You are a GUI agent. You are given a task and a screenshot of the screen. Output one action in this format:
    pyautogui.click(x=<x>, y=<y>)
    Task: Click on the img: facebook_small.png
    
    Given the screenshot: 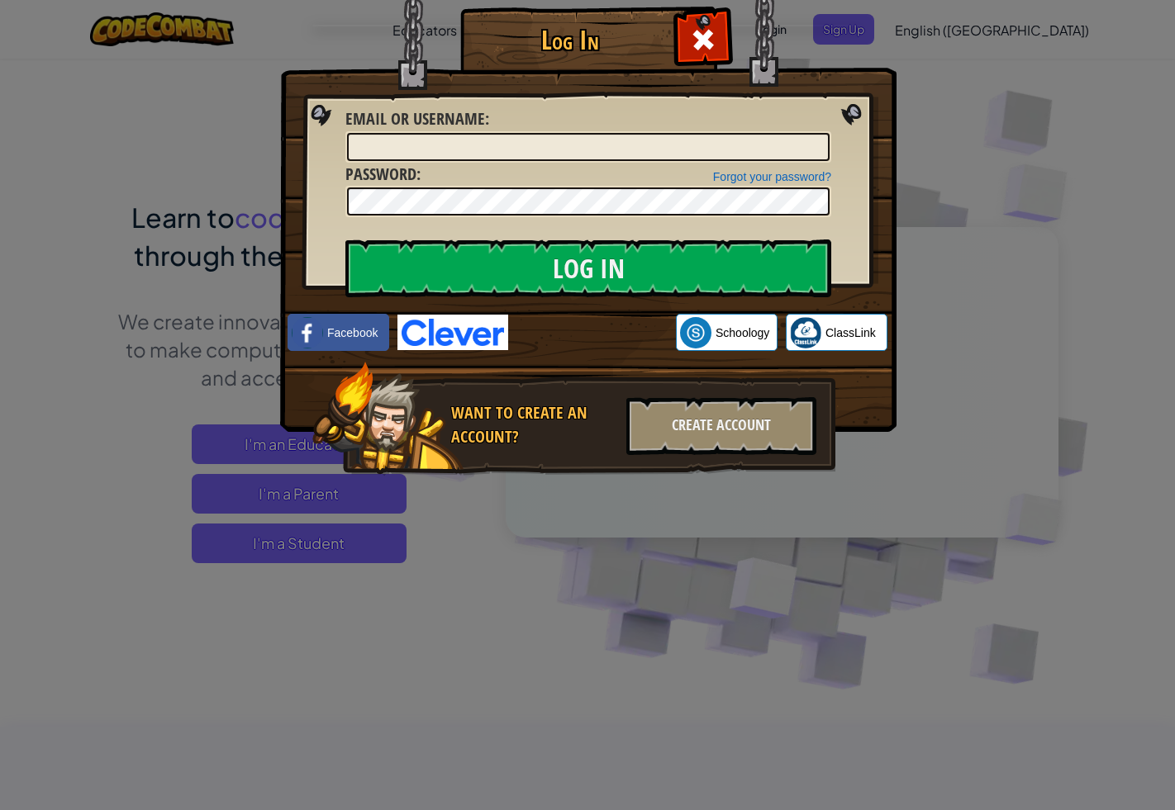 What is the action you would take?
    pyautogui.click(x=307, y=333)
    